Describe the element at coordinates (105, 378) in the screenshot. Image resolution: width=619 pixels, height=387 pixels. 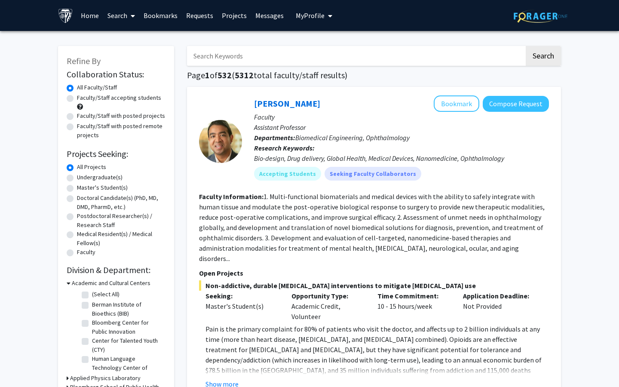
I see `h3: Applied Physics Laboratory` at that location.